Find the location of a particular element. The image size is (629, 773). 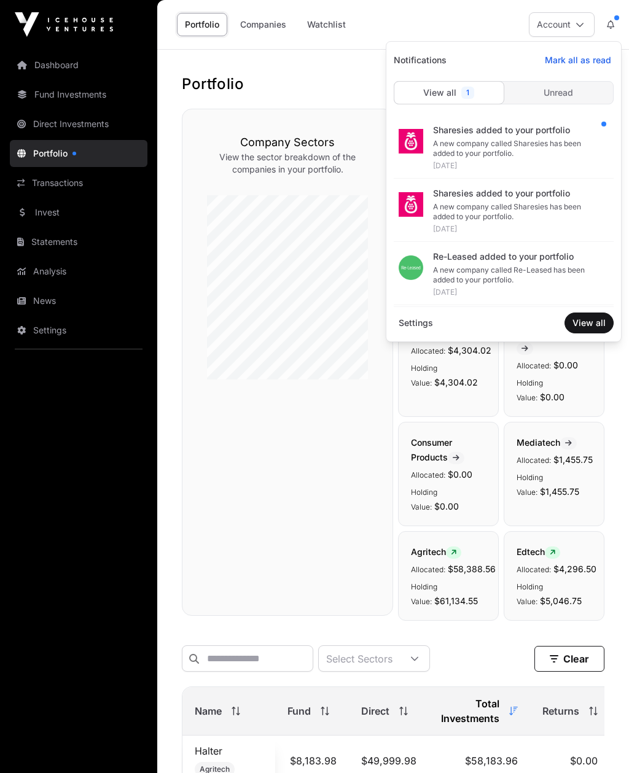

a: Direct Investments is located at coordinates (79, 124).